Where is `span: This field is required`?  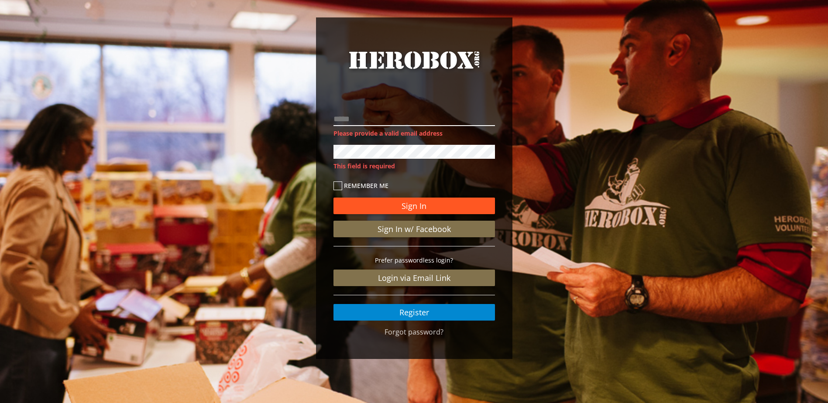 span: This field is required is located at coordinates (364, 166).